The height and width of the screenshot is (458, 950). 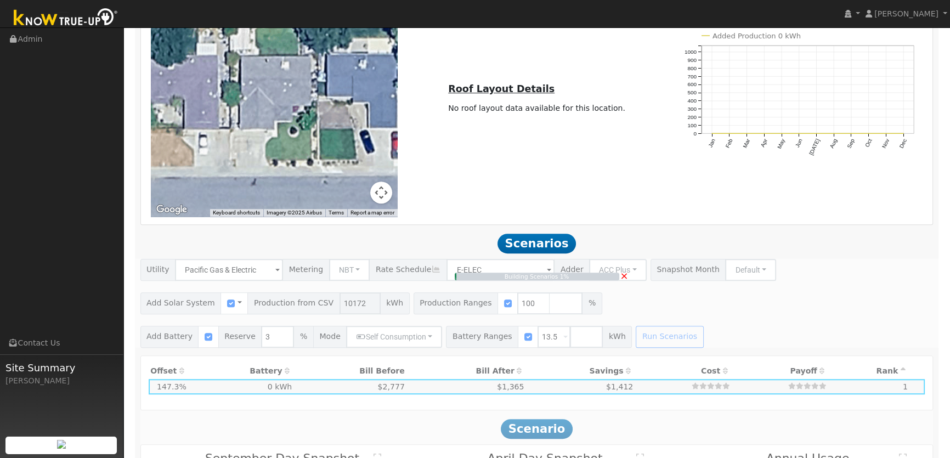 What do you see at coordinates (747, 143) in the screenshot?
I see `text: Mar` at bounding box center [747, 143].